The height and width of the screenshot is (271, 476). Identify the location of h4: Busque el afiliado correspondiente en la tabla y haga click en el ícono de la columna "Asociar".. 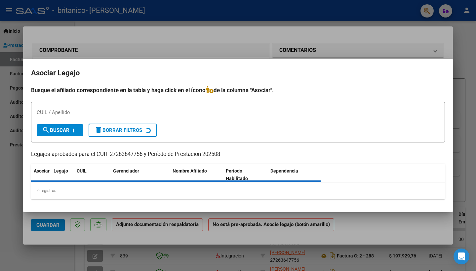
(238, 90).